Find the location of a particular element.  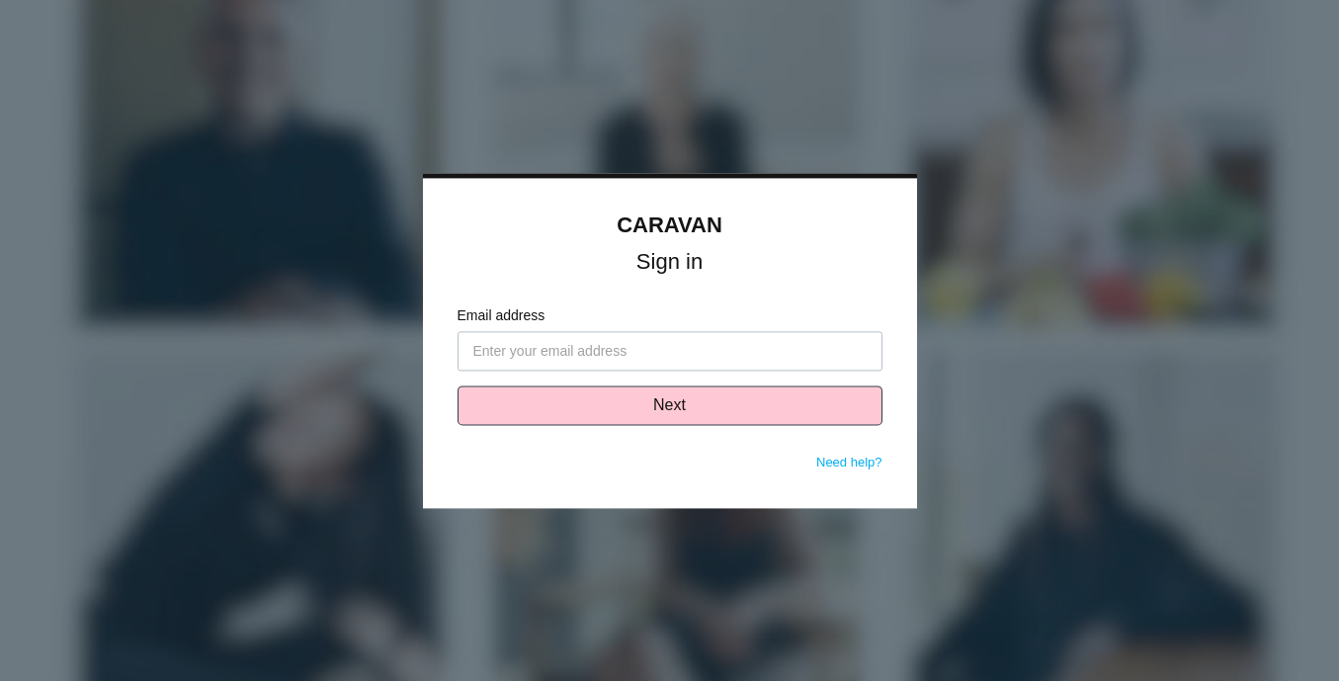

a: CARAVAN is located at coordinates (669, 224).